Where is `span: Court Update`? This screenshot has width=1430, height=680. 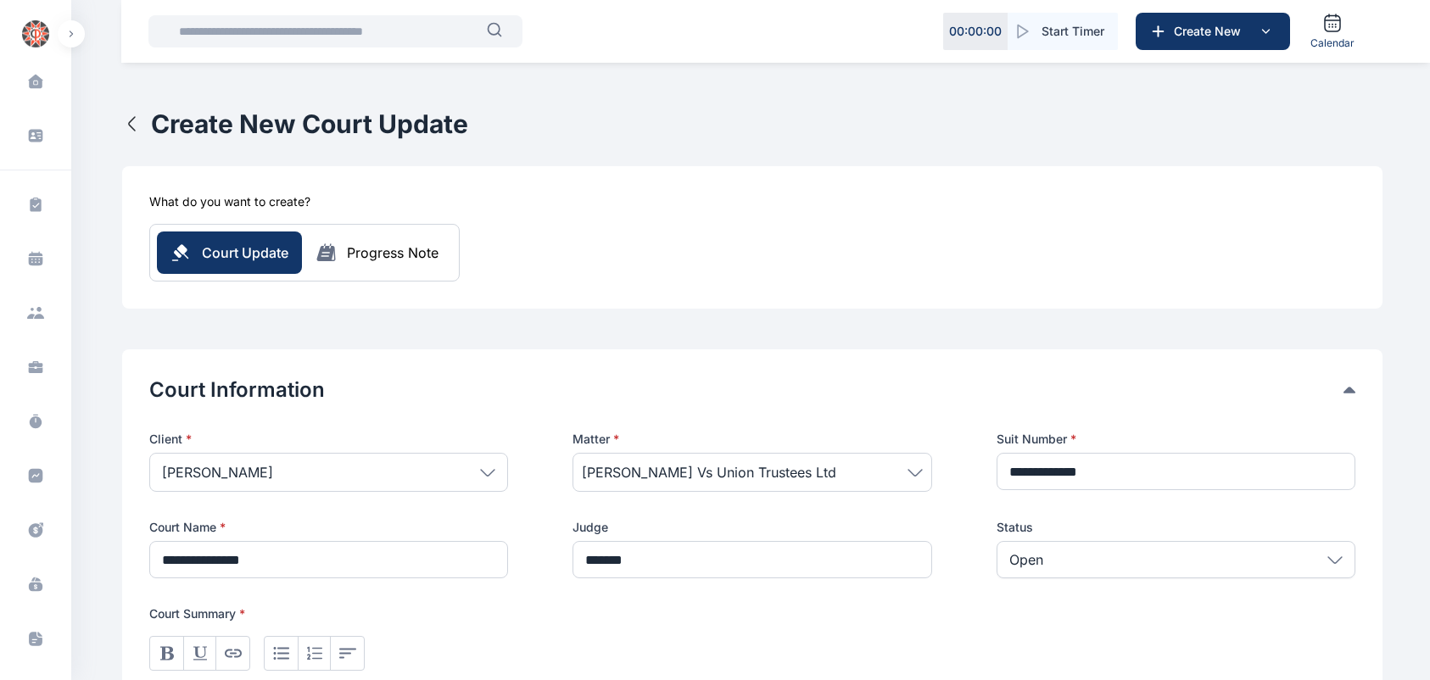 span: Court Update is located at coordinates (245, 253).